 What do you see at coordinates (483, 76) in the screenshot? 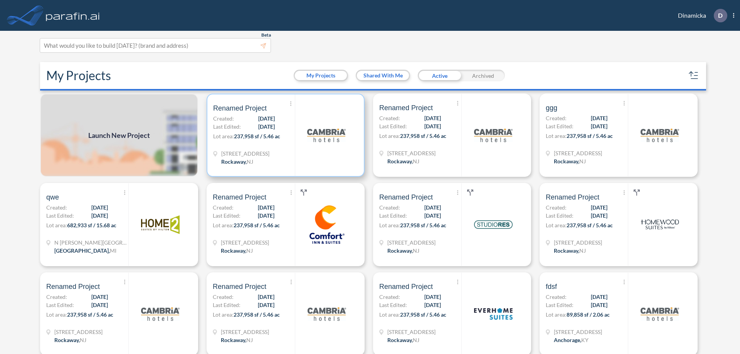
I see `div: Archived` at bounding box center [483, 76].